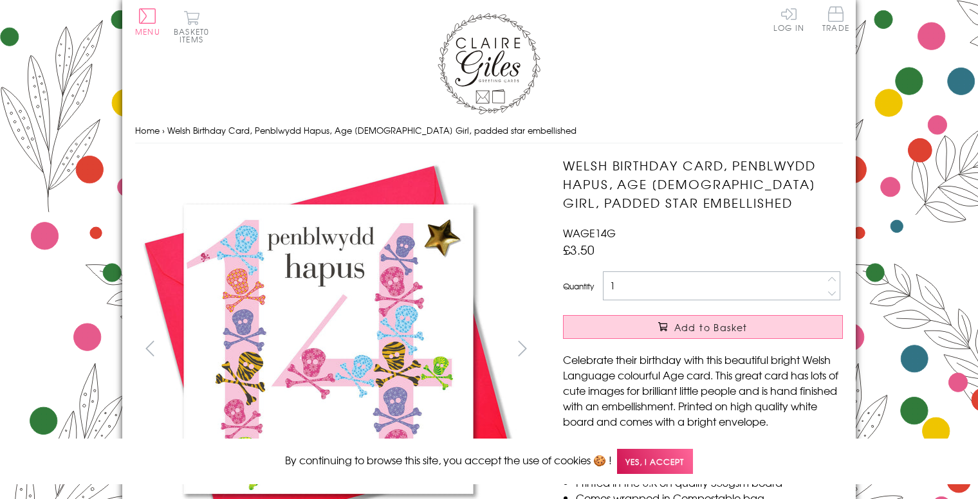 The width and height of the screenshot is (978, 499). What do you see at coordinates (194, 35) in the screenshot?
I see `span: 0 items` at bounding box center [194, 35].